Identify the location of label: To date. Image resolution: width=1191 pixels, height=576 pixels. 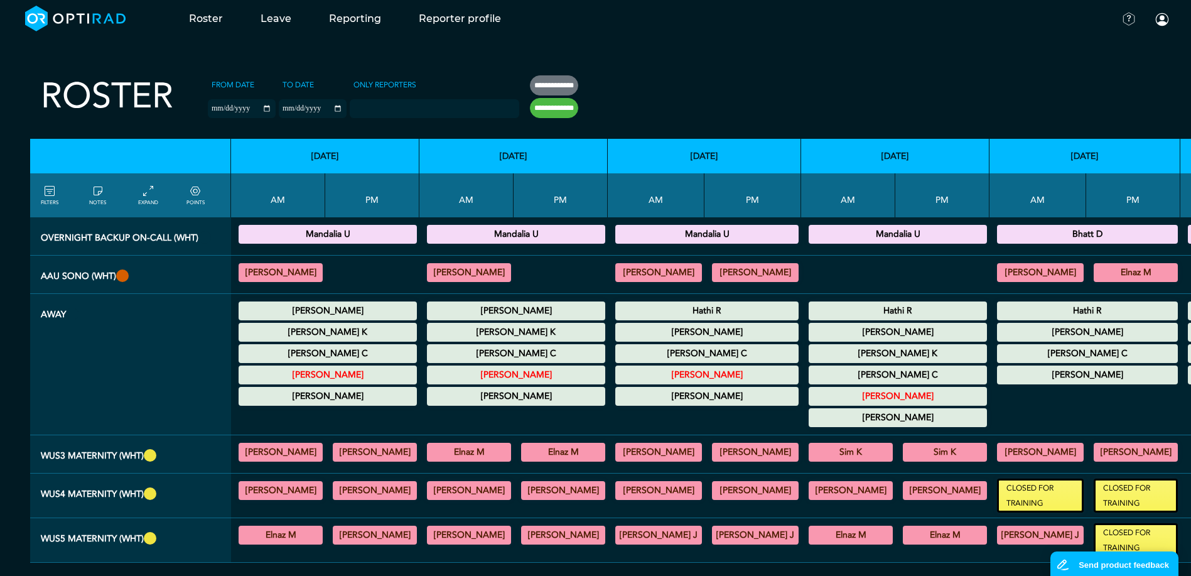
(298, 85).